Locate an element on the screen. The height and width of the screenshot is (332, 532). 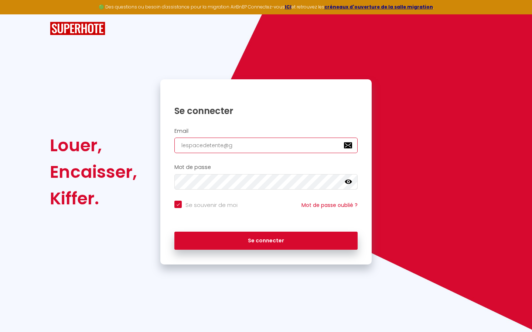
a: créneaux d'ouverture de la salle migration is located at coordinates (378, 7).